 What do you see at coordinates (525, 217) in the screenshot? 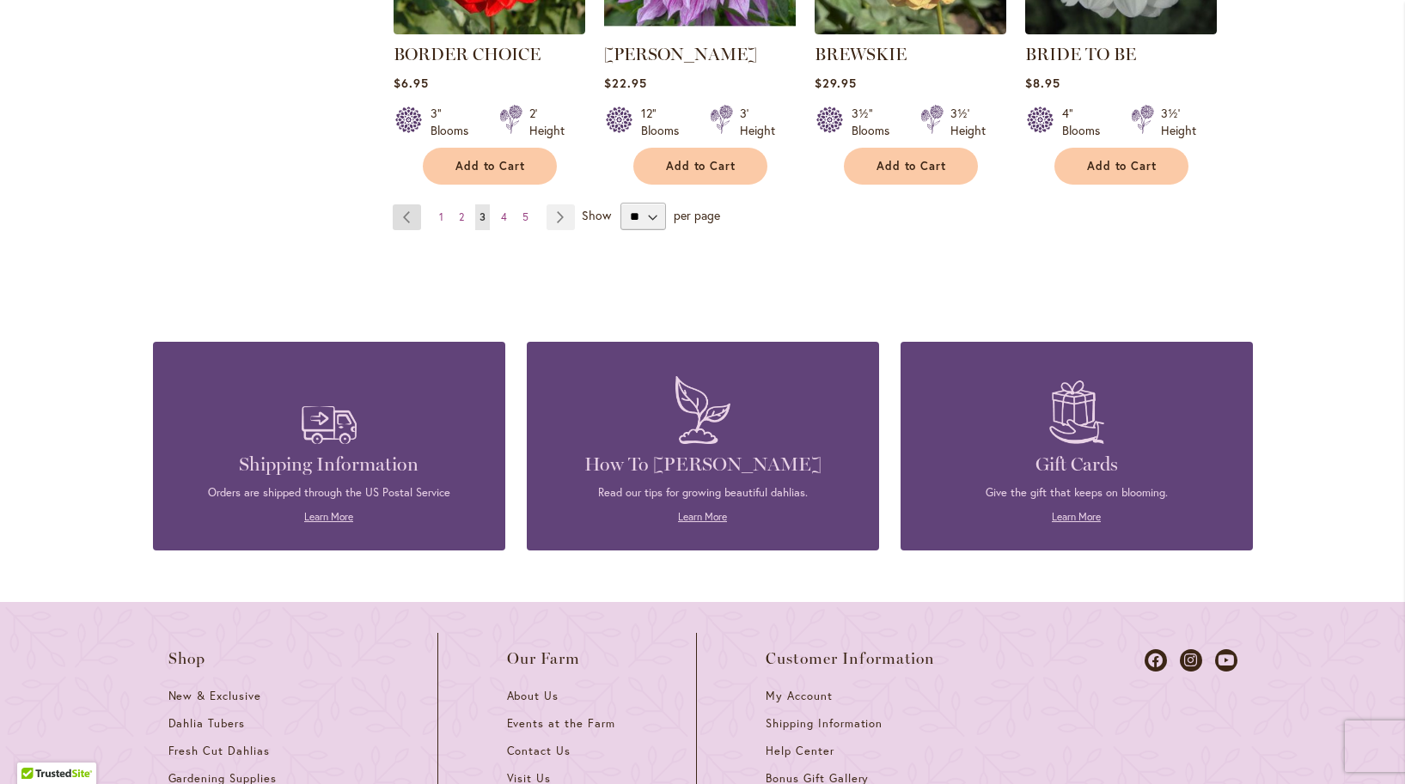
I see `span: 5` at bounding box center [525, 217].